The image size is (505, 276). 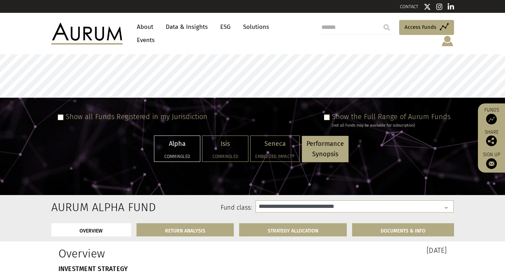 I want to click on a: STRATEGY ALLOCATION, so click(x=293, y=230).